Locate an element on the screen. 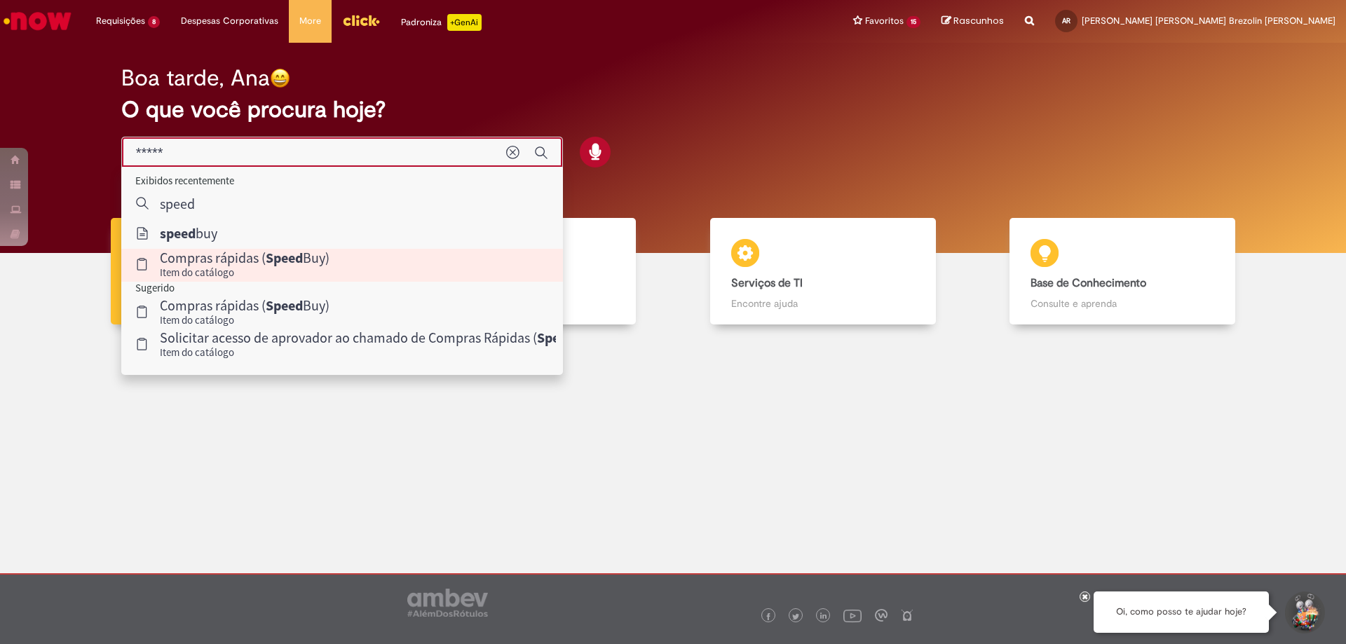  h2: Boa tarde, Ana is located at coordinates (196, 78).